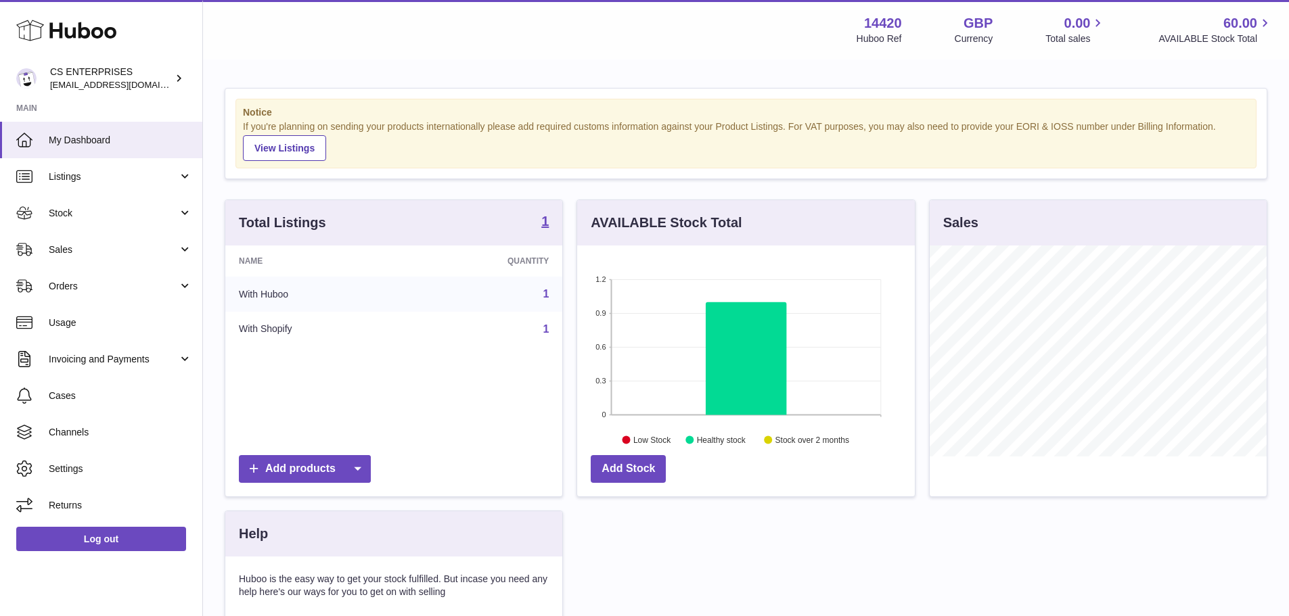 This screenshot has width=1289, height=616. What do you see at coordinates (961, 223) in the screenshot?
I see `h3: Sales` at bounding box center [961, 223].